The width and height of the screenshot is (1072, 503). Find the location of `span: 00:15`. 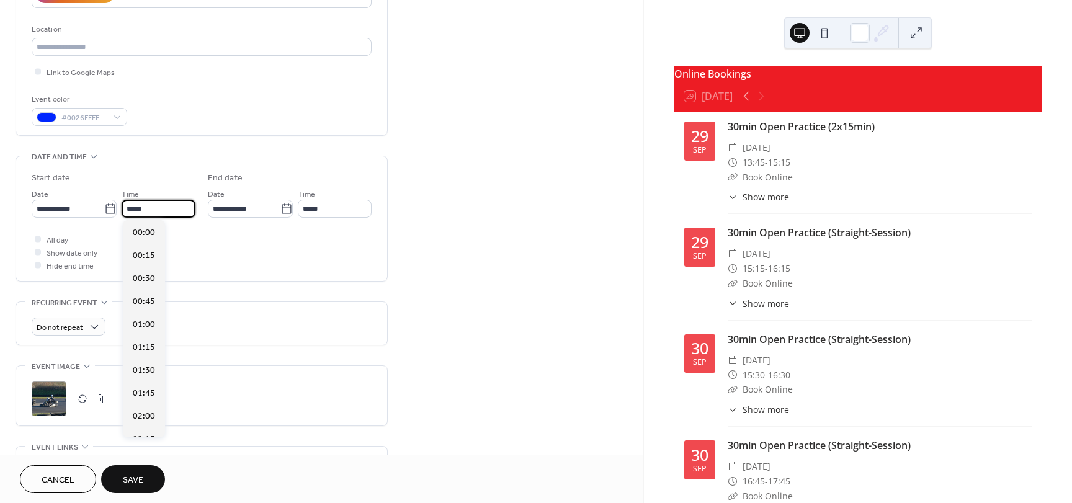

span: 00:15 is located at coordinates (144, 256).